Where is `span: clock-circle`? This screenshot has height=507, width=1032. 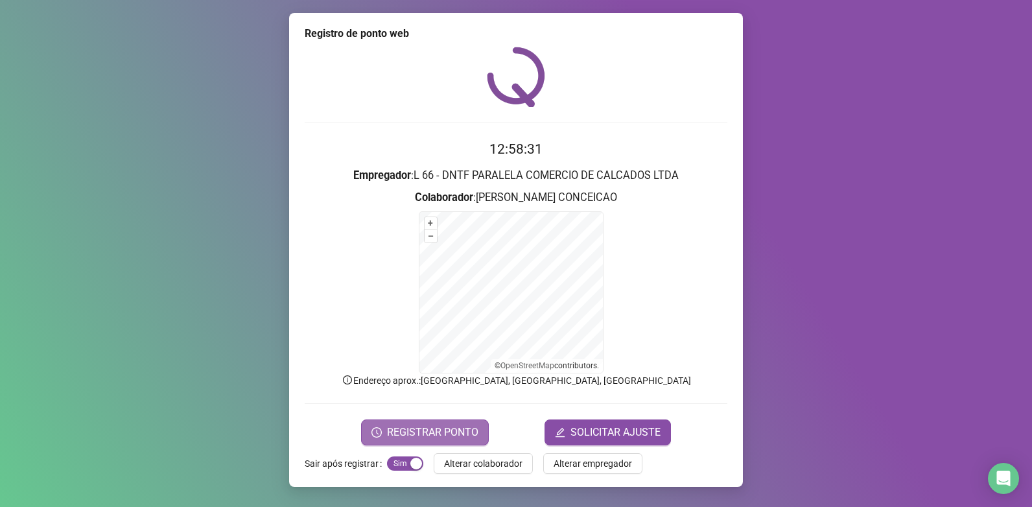
span: clock-circle is located at coordinates (376, 432).